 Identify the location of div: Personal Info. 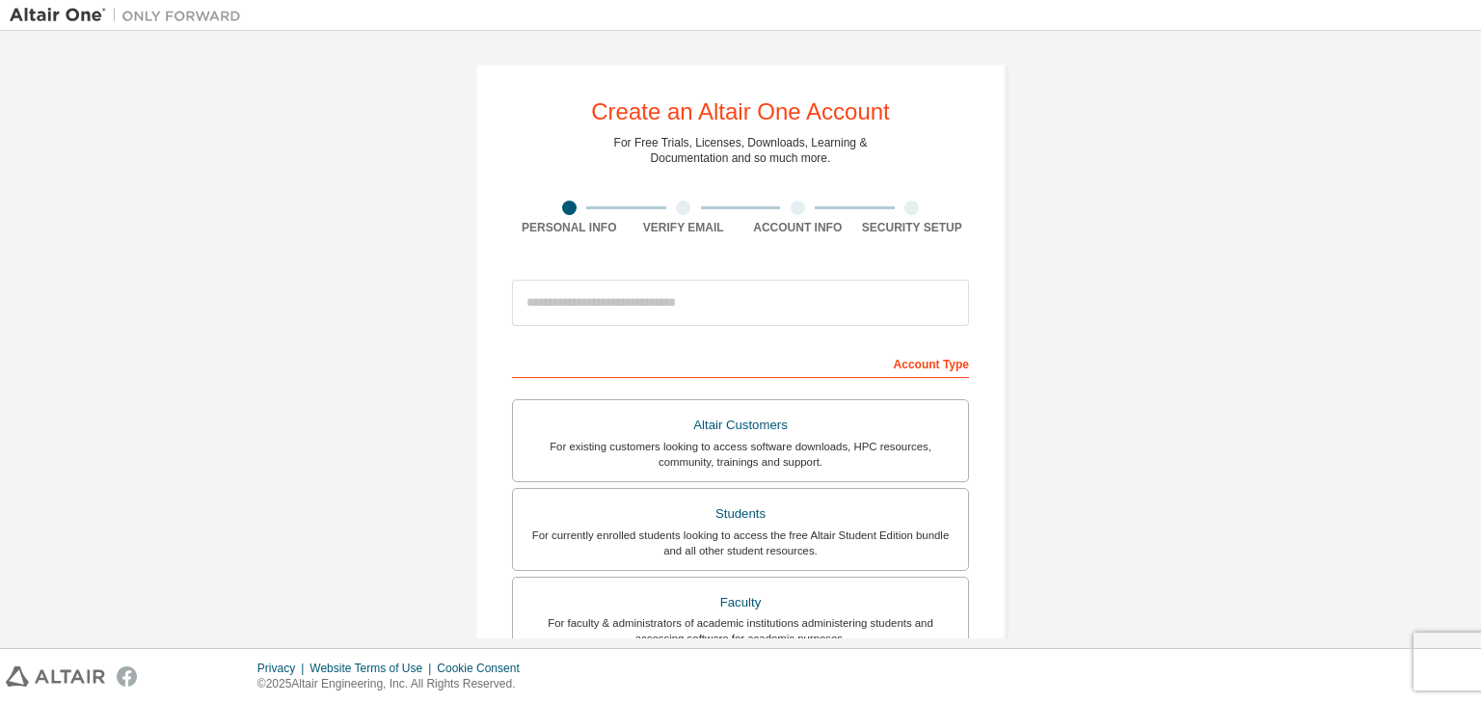
(569, 228).